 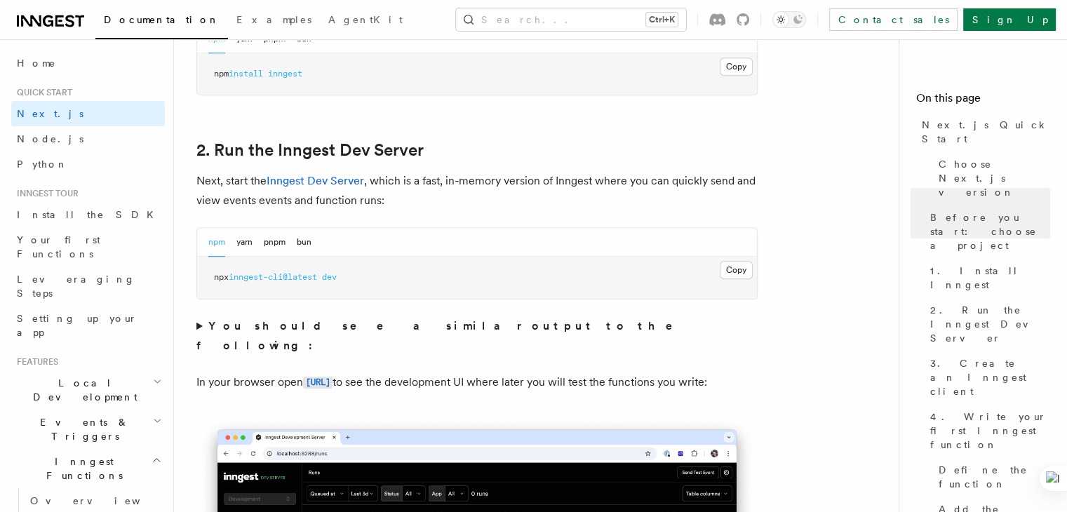 What do you see at coordinates (88, 215) in the screenshot?
I see `a: Install the SDK` at bounding box center [88, 215].